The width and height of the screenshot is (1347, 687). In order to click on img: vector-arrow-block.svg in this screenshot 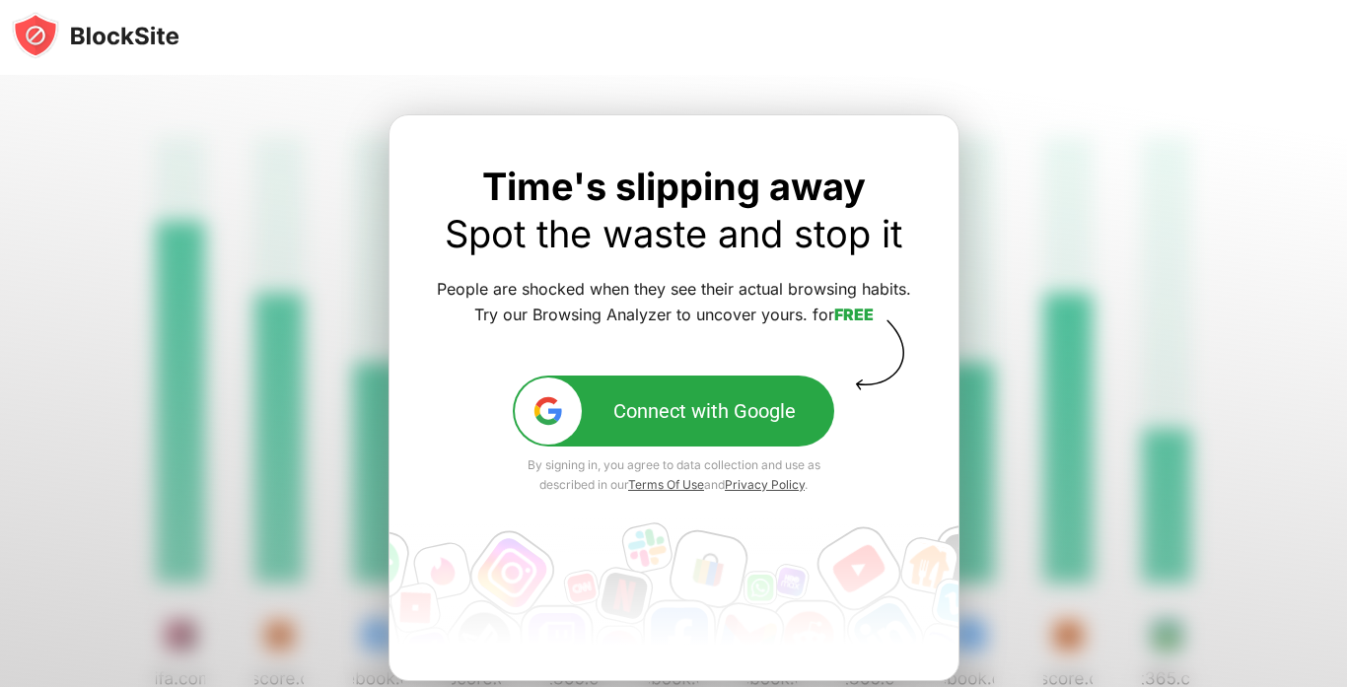, I will do `click(879, 355)`.